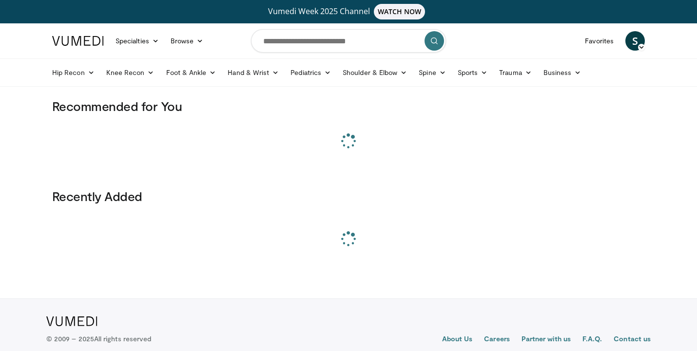 The width and height of the screenshot is (697, 351). What do you see at coordinates (130, 73) in the screenshot?
I see `a: Knee Recon` at bounding box center [130, 73].